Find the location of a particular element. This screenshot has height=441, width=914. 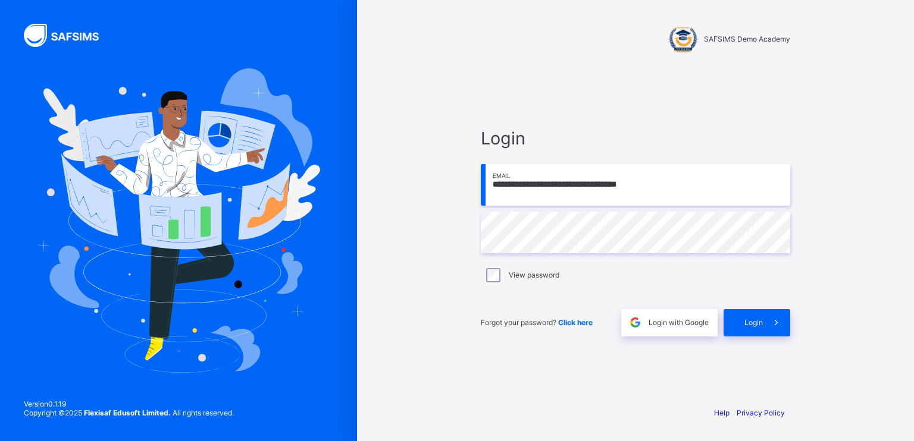

span: Version 0.1.19 is located at coordinates (129, 404).